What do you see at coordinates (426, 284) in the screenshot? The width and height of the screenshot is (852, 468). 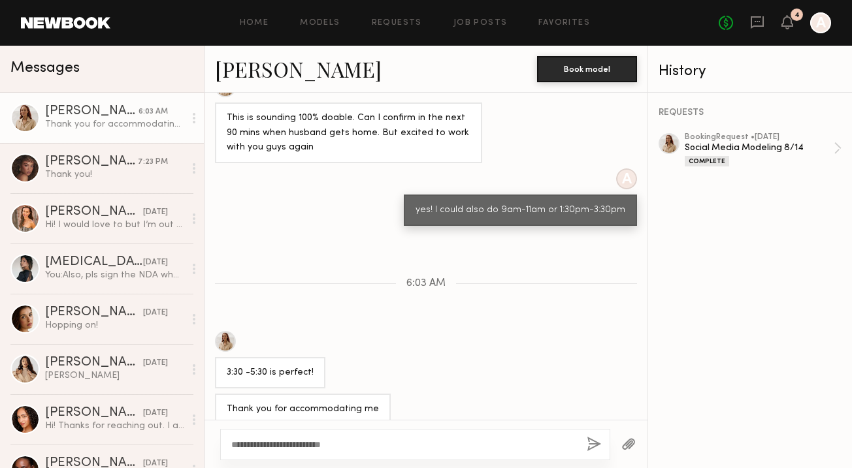 I see `span: 6:03 AM` at bounding box center [426, 284].